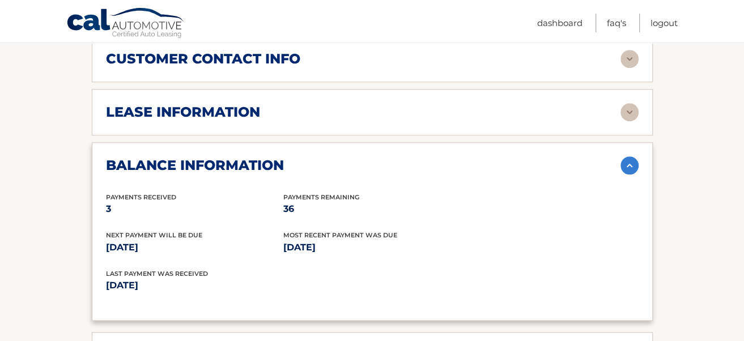 Image resolution: width=744 pixels, height=341 pixels. I want to click on h2: customer contact info, so click(203, 59).